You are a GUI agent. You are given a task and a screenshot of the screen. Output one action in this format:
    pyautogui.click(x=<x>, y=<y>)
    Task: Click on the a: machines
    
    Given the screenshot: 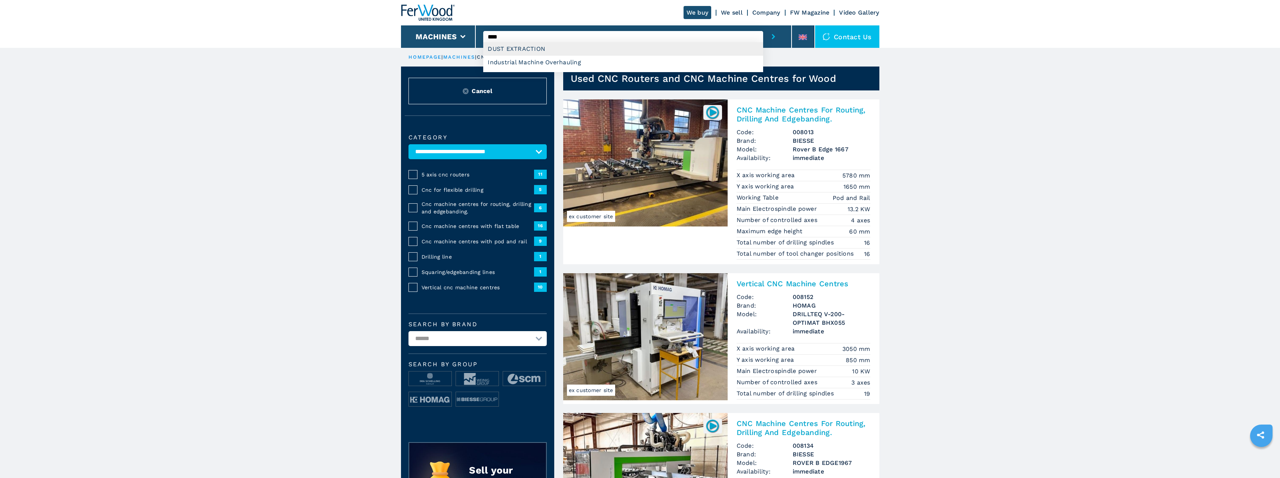 What is the action you would take?
    pyautogui.click(x=459, y=57)
    